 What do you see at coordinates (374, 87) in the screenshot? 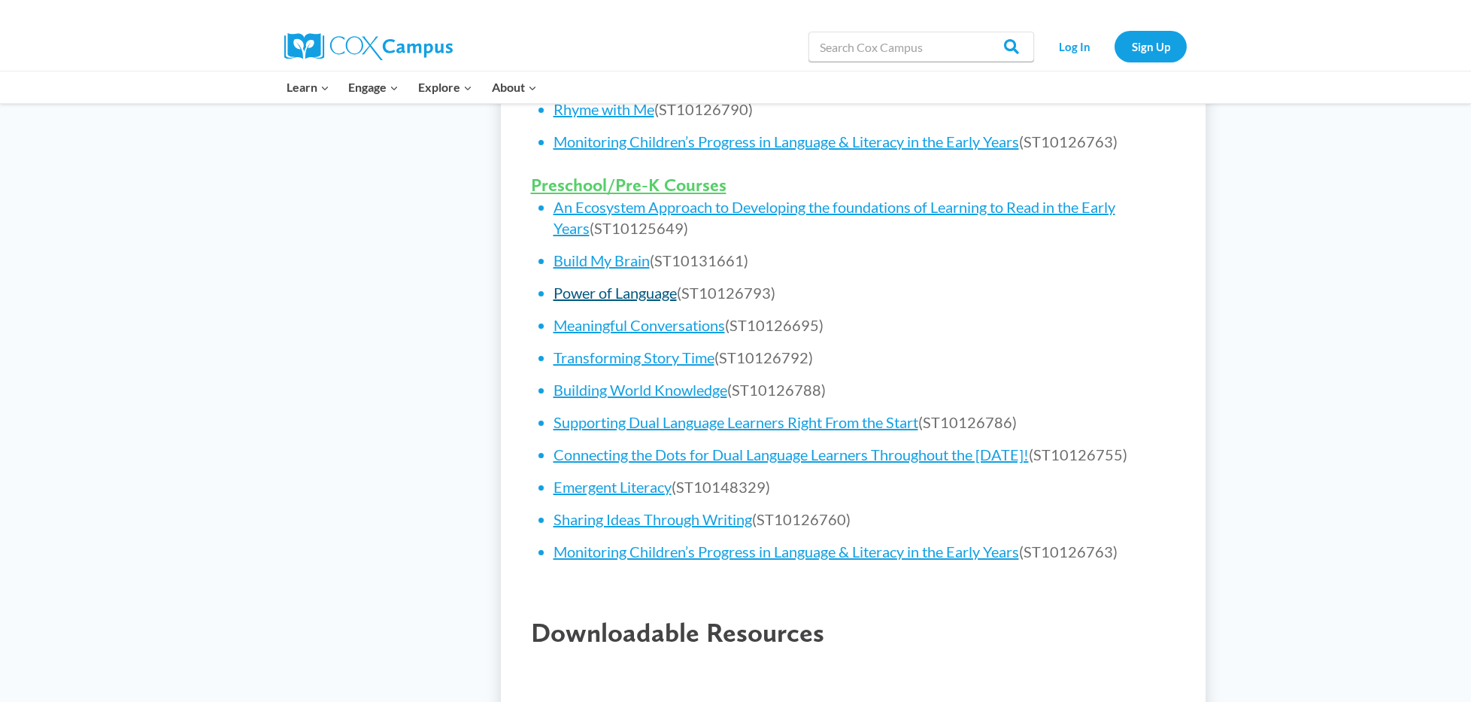
I see `button: Child menu of Engage` at bounding box center [374, 87].